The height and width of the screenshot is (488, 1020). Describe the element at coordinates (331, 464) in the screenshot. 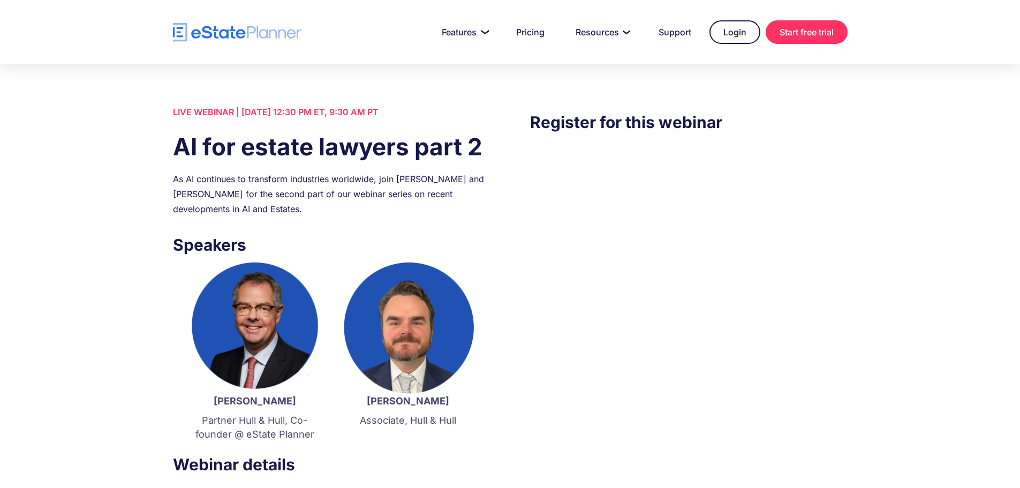

I see `h3: Webinar details` at that location.